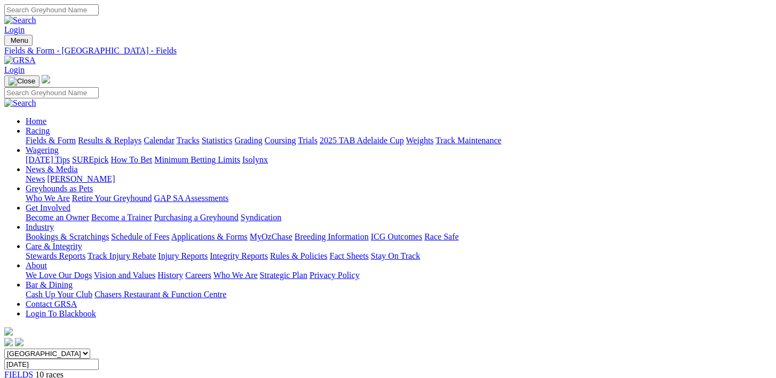 This screenshot has width=776, height=378. I want to click on a: Racing, so click(37, 130).